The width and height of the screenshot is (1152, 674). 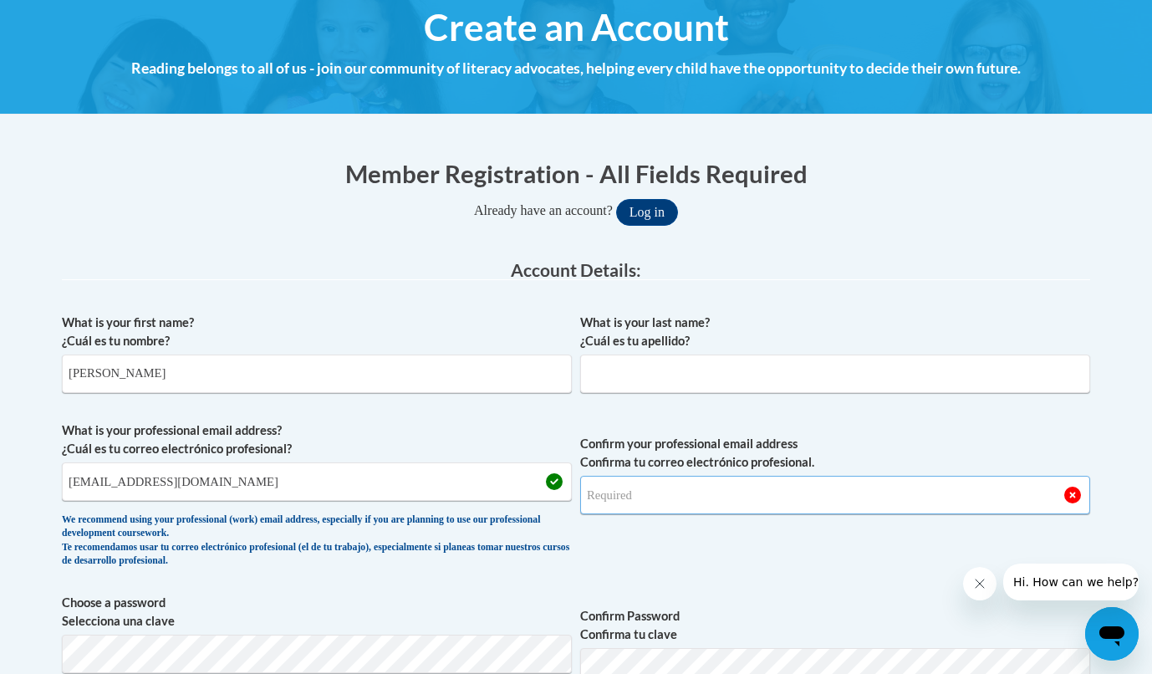 I want to click on label: What is your professional email address? ¿Cuál es tu correo electrónico profesional?, so click(x=317, y=440).